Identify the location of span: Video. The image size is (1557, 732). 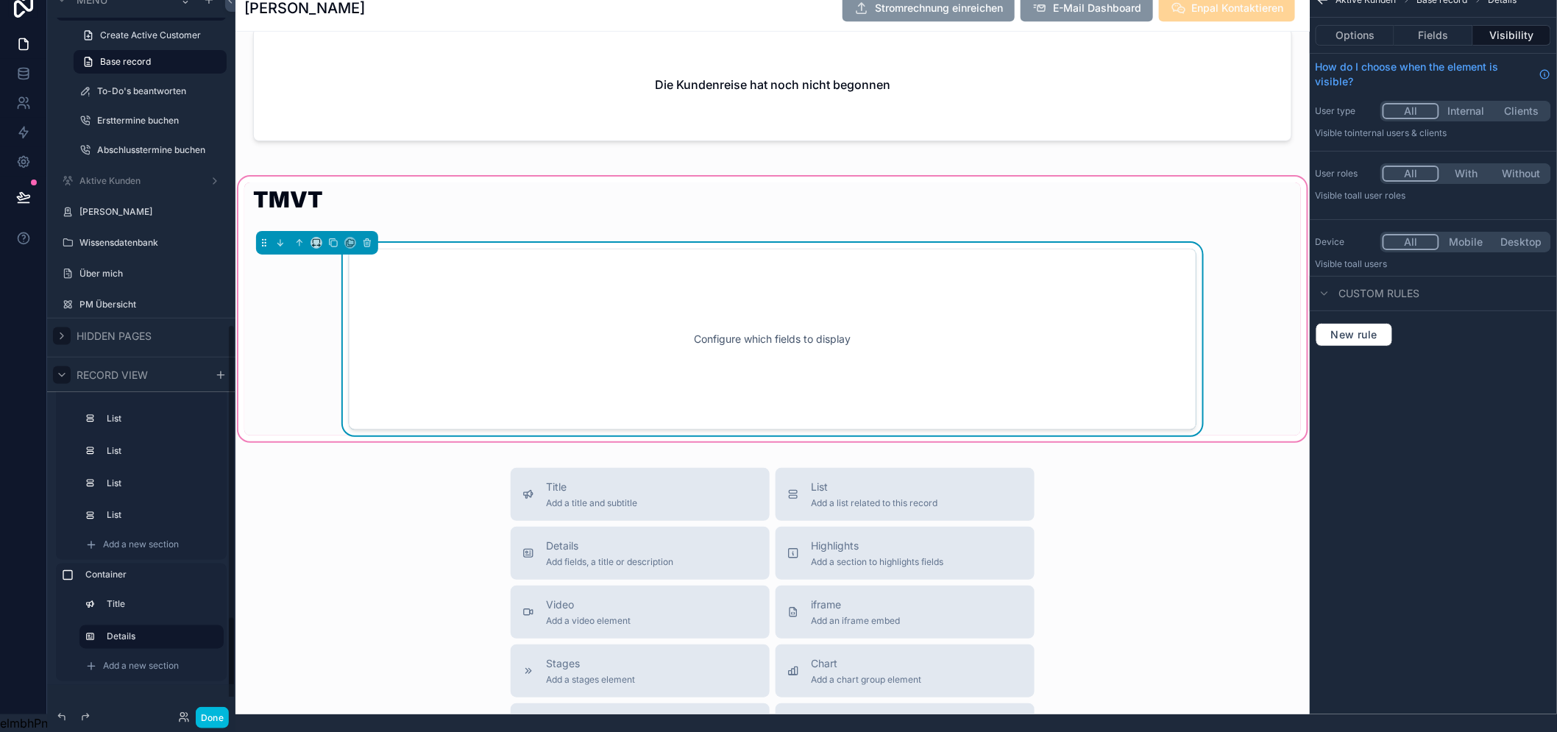
(588, 605).